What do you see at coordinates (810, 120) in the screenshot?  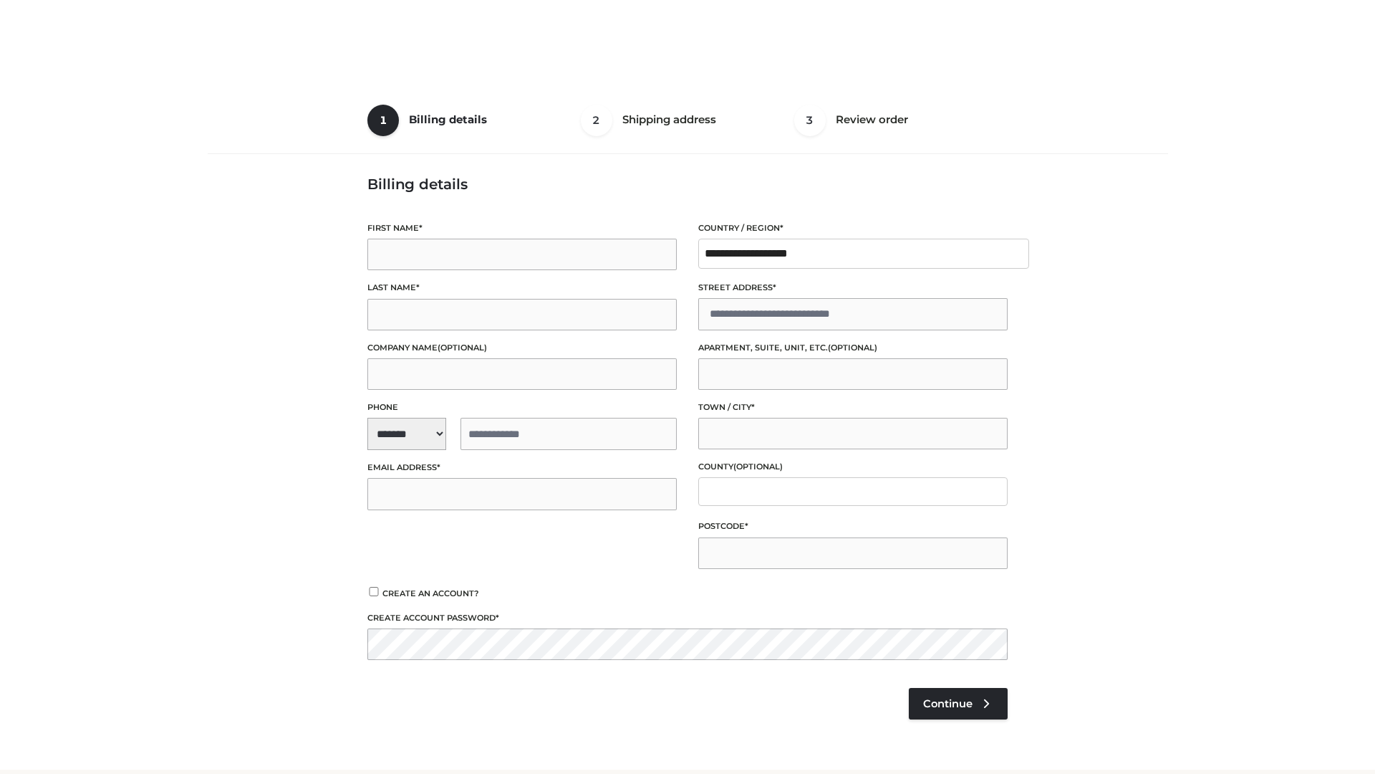 I see `span: 3` at bounding box center [810, 120].